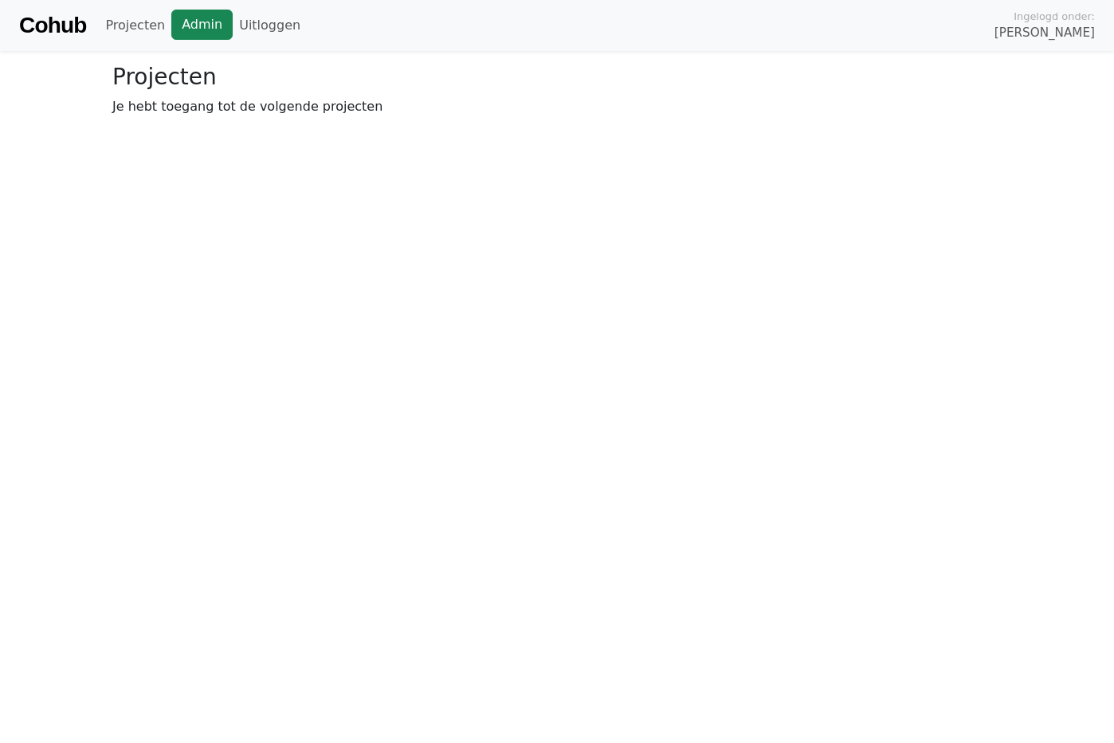  I want to click on a: Uitloggen, so click(269, 25).